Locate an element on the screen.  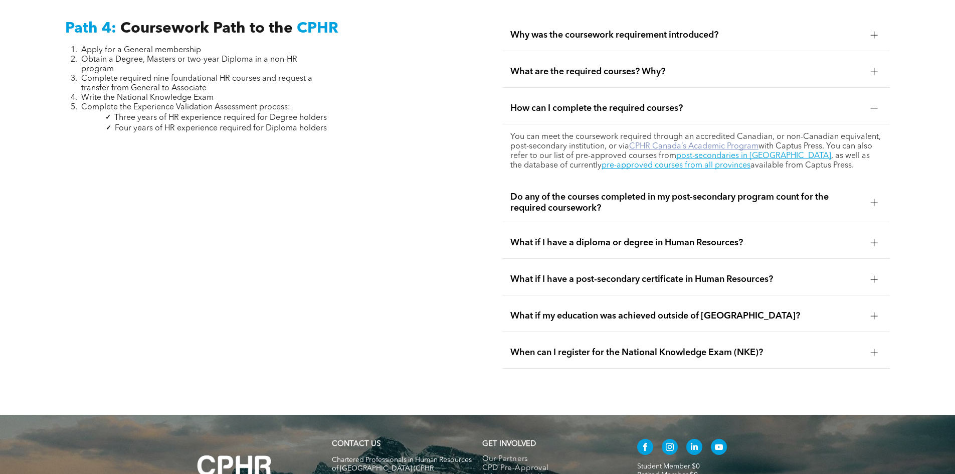
span: Why was the coursework requirement introduced? is located at coordinates (686, 35).